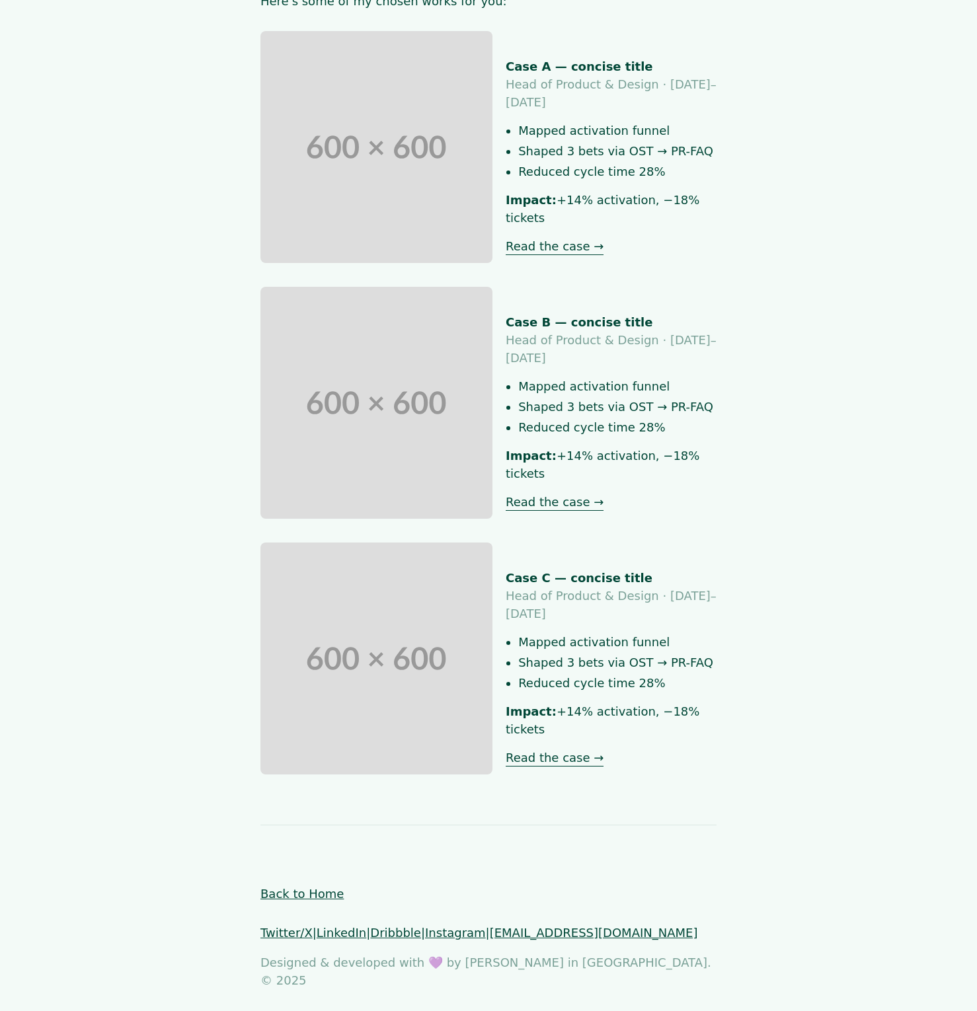 The height and width of the screenshot is (1011, 977). What do you see at coordinates (611, 578) in the screenshot?
I see `h2: Case C — concise title` at bounding box center [611, 578].